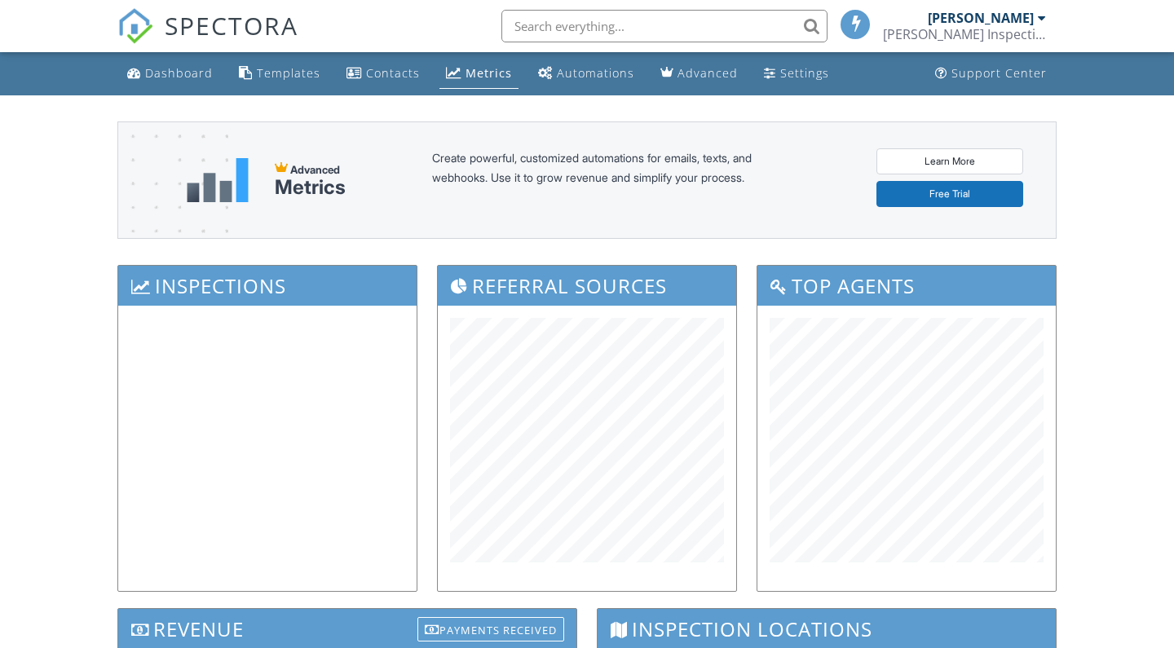  I want to click on div: Settings, so click(805, 73).